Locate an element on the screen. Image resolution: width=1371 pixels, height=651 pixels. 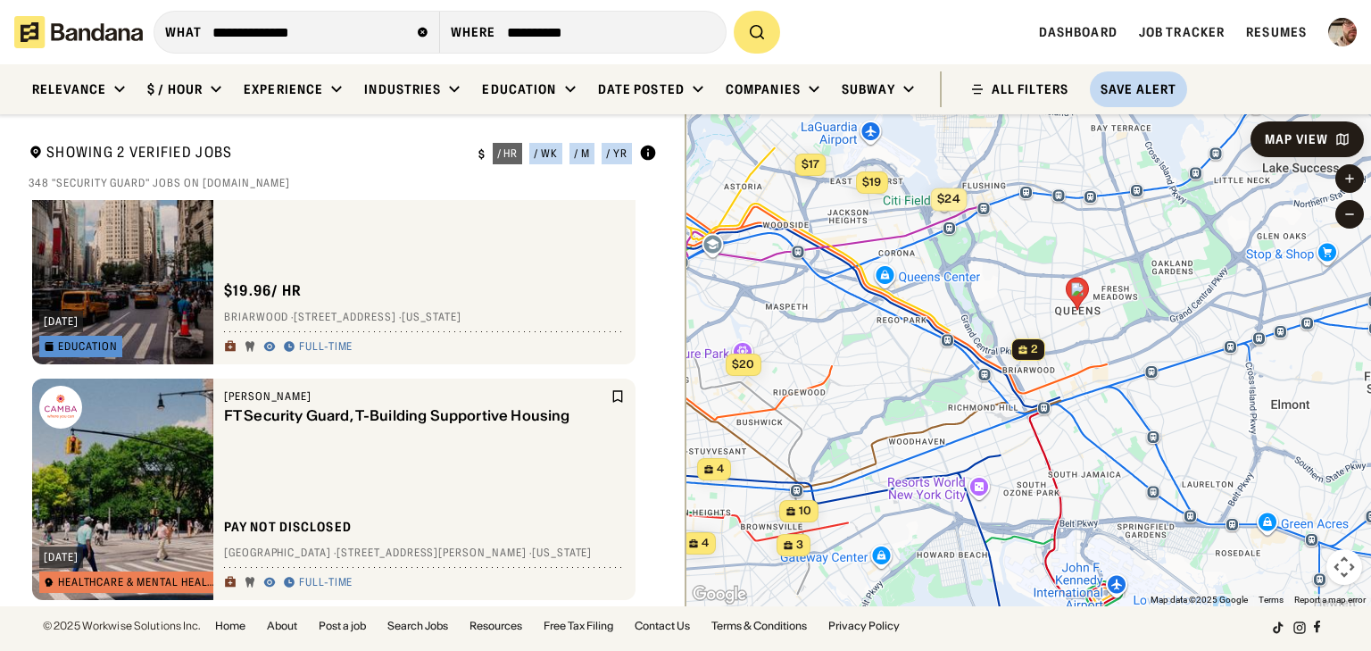
div: Subway is located at coordinates (869, 89).